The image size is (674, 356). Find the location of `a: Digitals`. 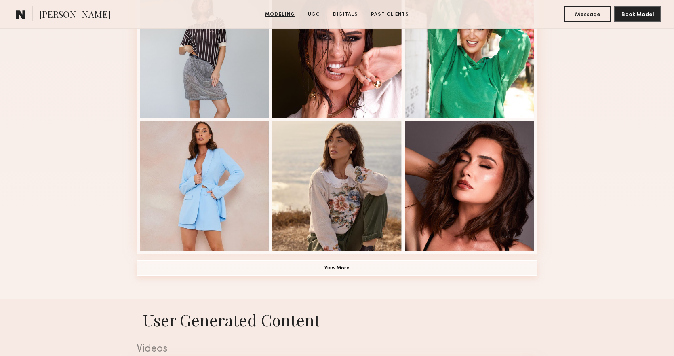

a: Digitals is located at coordinates (346, 15).